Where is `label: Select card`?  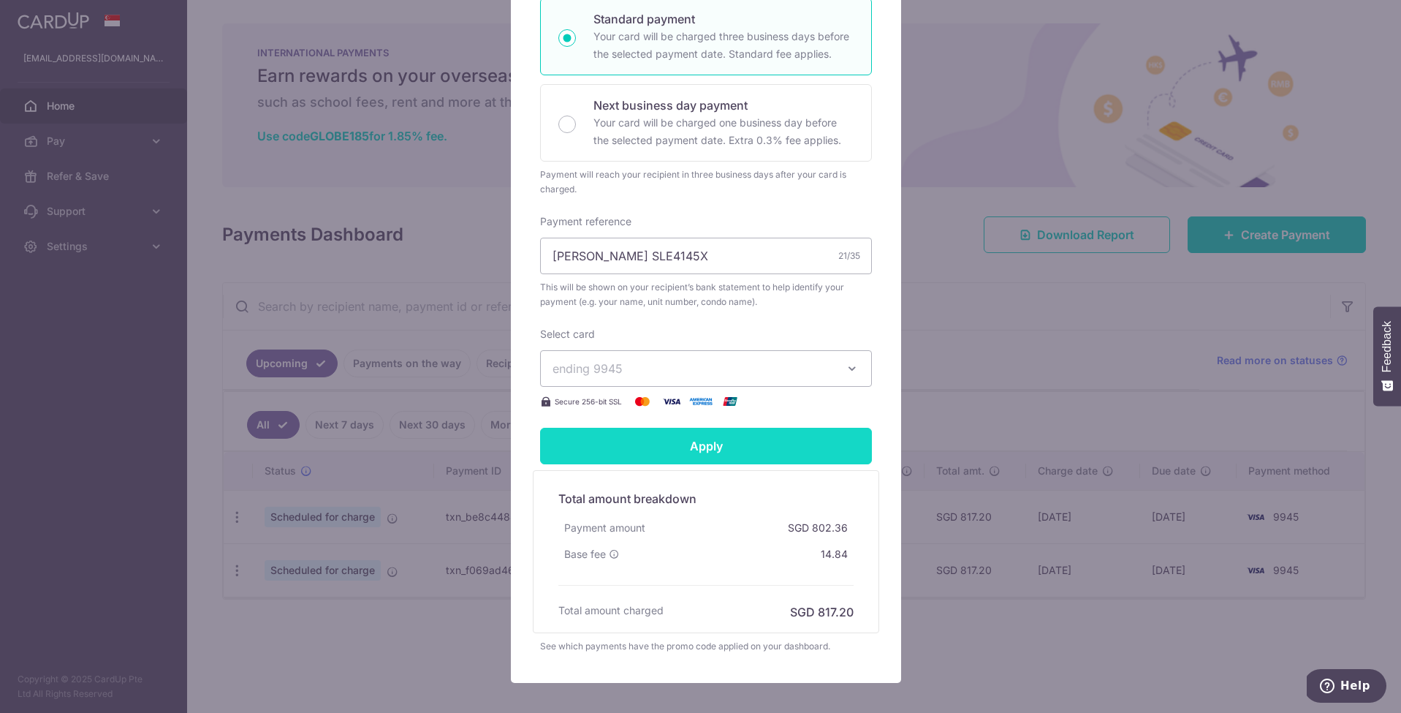
label: Select card is located at coordinates (567, 334).